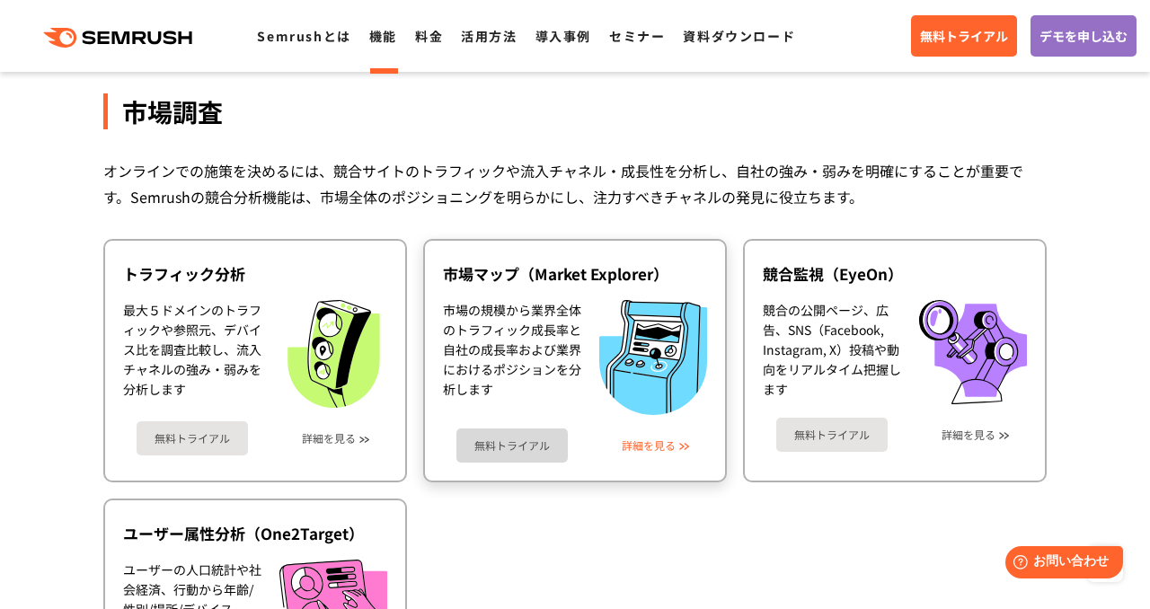 The image size is (1150, 609). I want to click on div: 市場マップ（Market Explorer）, so click(575, 274).